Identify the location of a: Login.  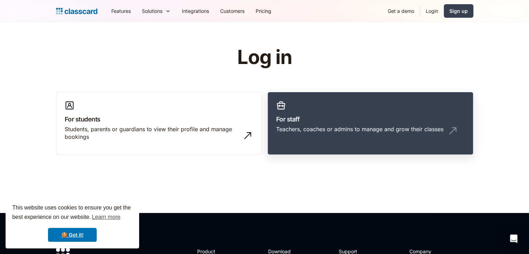
(432, 11).